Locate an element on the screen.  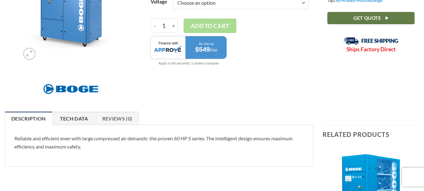
img: Boge is located at coordinates (71, 89).